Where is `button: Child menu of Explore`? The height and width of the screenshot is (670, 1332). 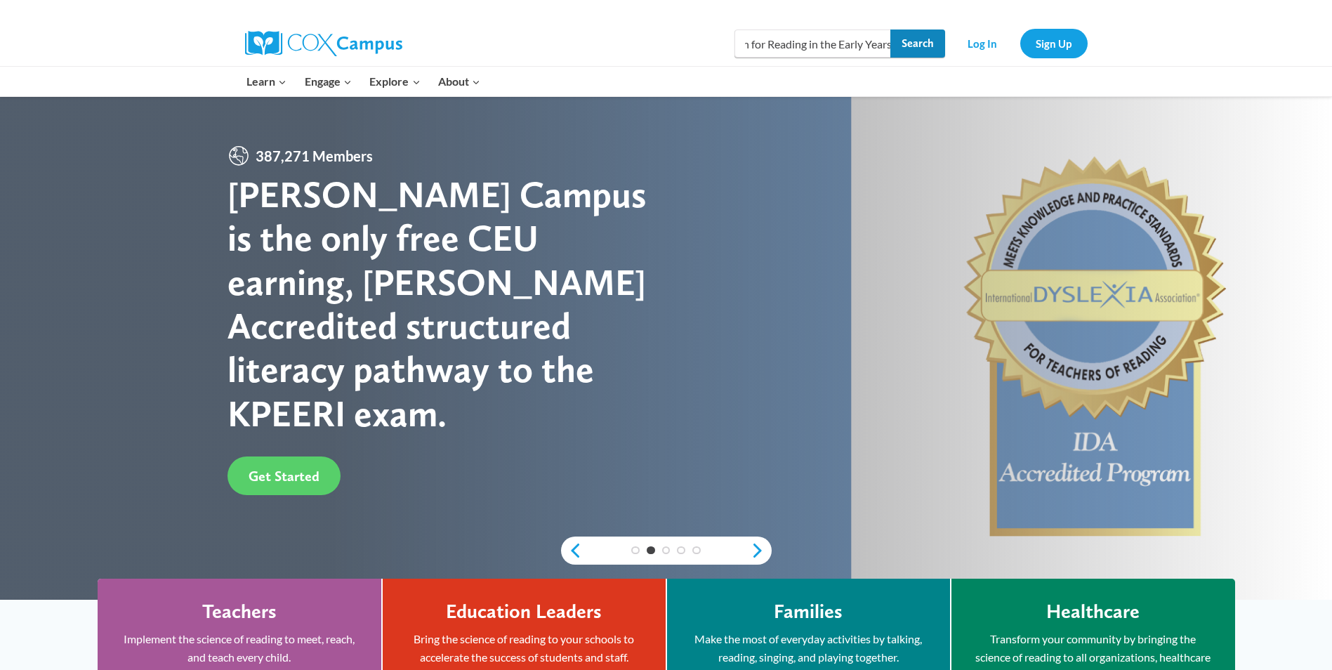 button: Child menu of Explore is located at coordinates (395, 81).